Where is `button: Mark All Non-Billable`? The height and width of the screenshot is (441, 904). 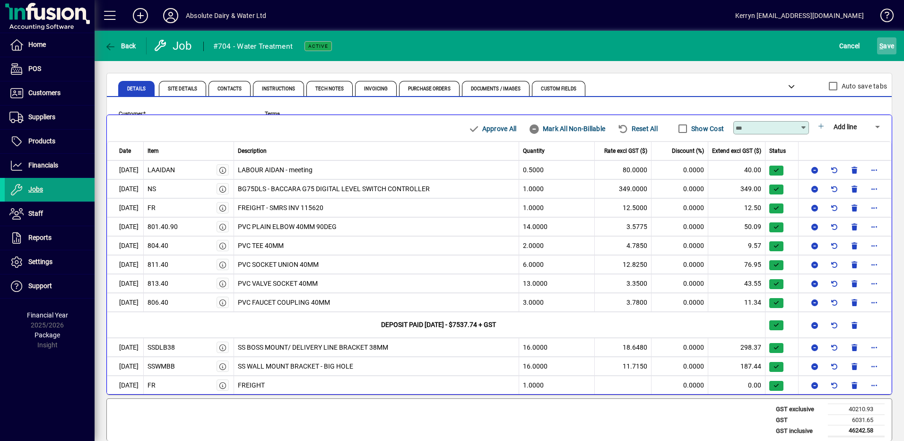 button: Mark All Non-Billable is located at coordinates (567, 129).